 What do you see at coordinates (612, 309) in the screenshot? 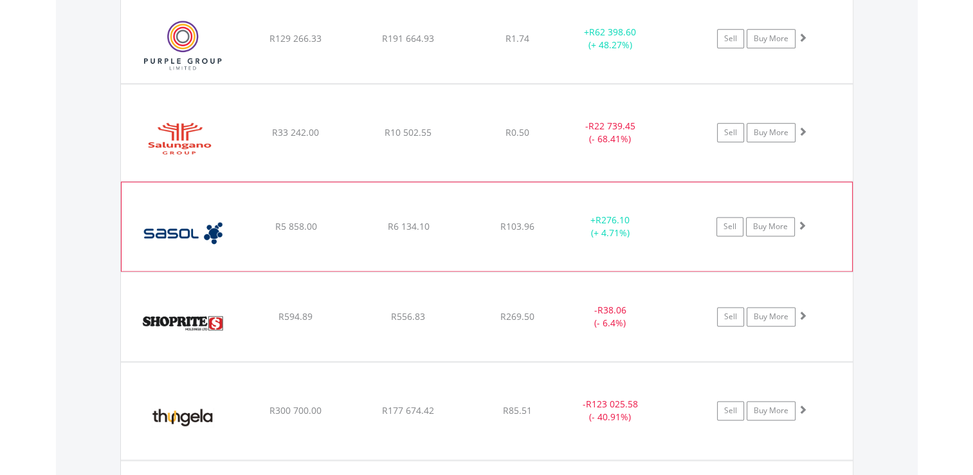
I see `span: R38.06` at bounding box center [612, 309].